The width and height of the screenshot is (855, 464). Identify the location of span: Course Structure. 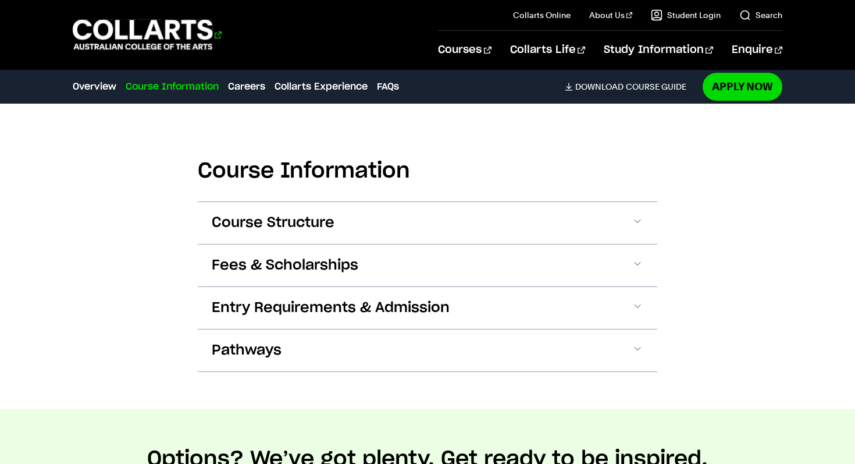
(273, 223).